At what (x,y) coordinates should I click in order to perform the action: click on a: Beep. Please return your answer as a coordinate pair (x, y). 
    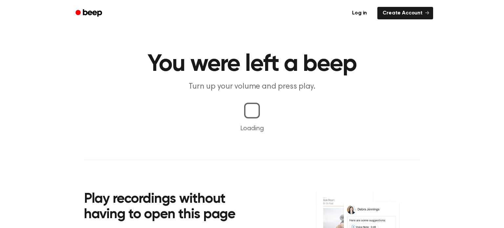
    Looking at the image, I should click on (89, 13).